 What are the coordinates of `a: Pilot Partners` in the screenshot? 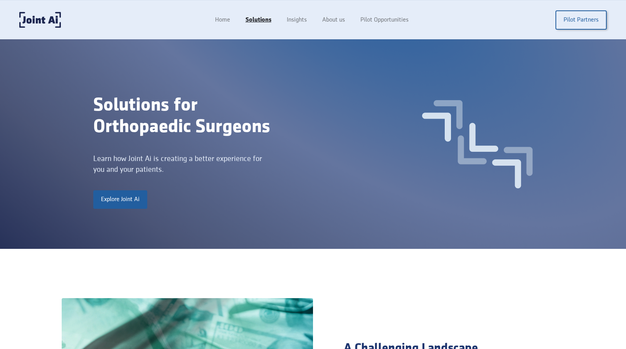 It's located at (581, 20).